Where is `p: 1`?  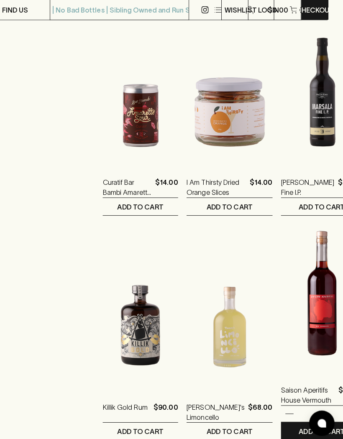
p: 1 is located at coordinates (322, 409).